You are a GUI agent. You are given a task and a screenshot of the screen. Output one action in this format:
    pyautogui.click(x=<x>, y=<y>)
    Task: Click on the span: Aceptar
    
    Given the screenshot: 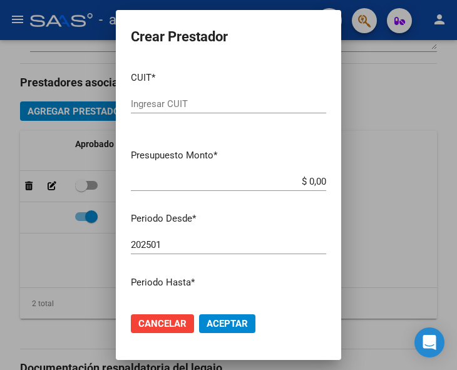 What is the action you would take?
    pyautogui.click(x=227, y=324)
    